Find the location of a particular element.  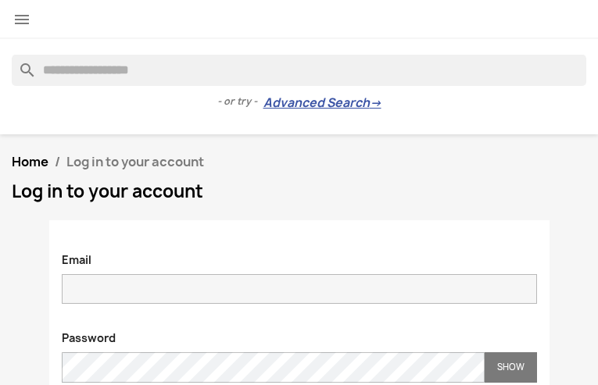

span: Log in to your account is located at coordinates (135, 162).